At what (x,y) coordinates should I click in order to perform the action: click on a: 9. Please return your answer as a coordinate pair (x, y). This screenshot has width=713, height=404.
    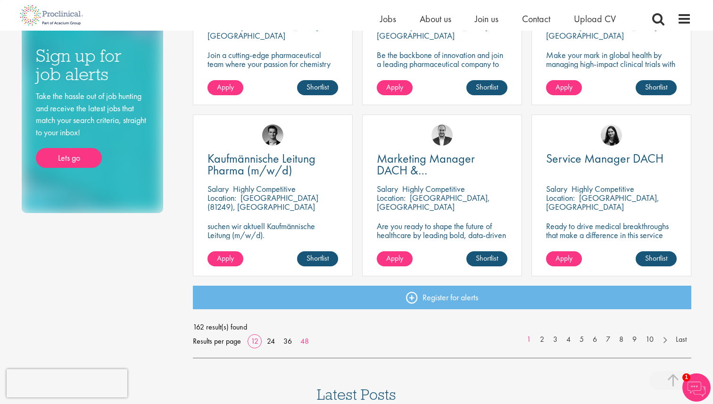
    Looking at the image, I should click on (634, 340).